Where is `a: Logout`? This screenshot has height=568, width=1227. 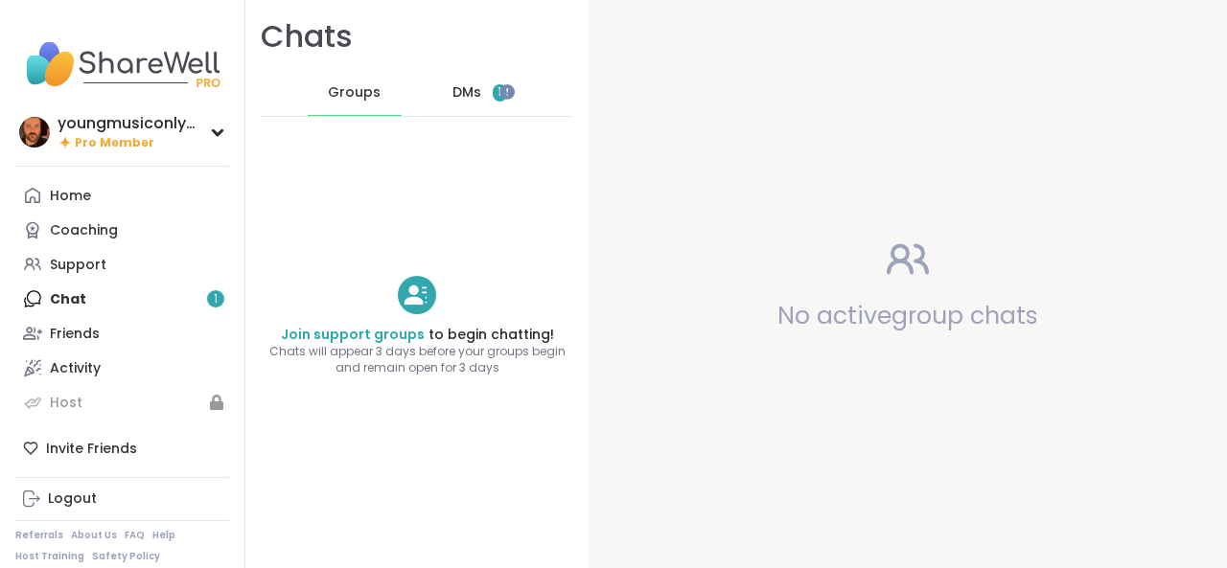
a: Logout is located at coordinates (122, 499).